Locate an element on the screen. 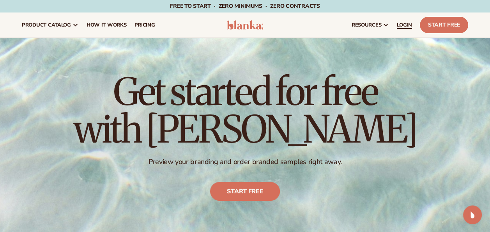  span: Free to start · ZERO minimums · ZERO contracts is located at coordinates (245, 6).